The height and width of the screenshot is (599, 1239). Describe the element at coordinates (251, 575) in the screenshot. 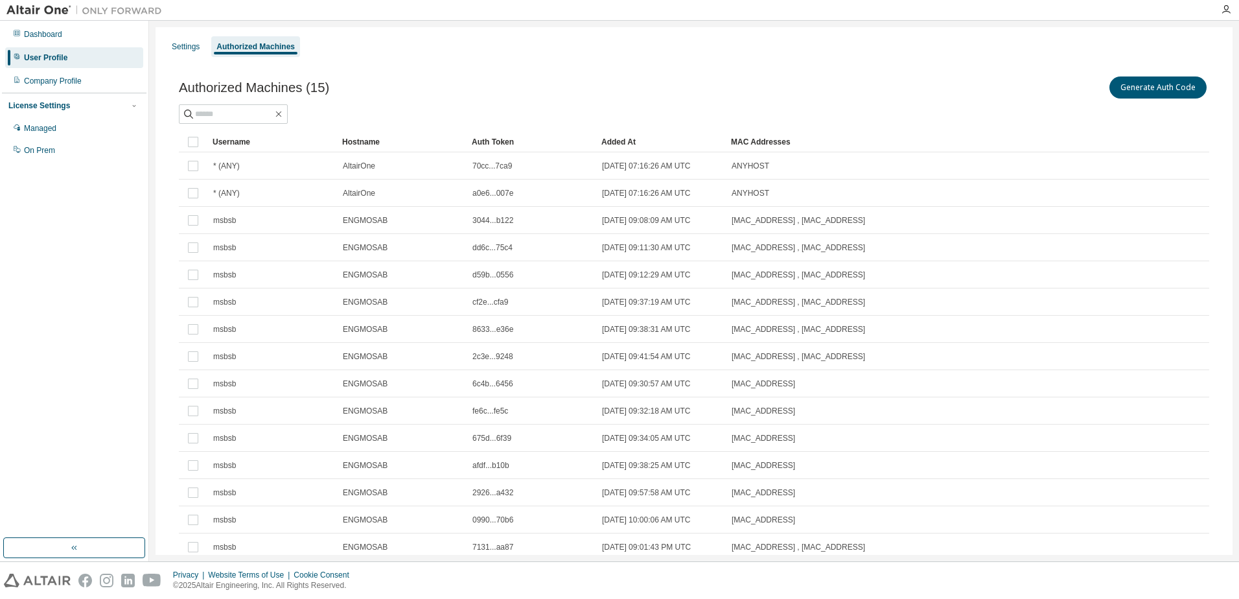

I see `div: Website Terms of Use` at that location.